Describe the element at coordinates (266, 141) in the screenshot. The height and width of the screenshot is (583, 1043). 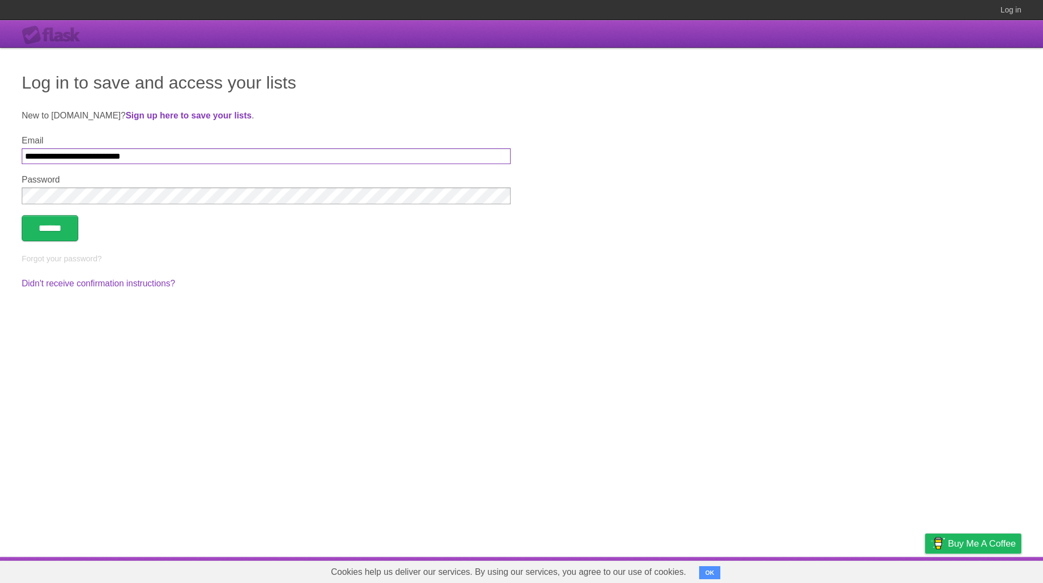
I see `label: Email` at that location.